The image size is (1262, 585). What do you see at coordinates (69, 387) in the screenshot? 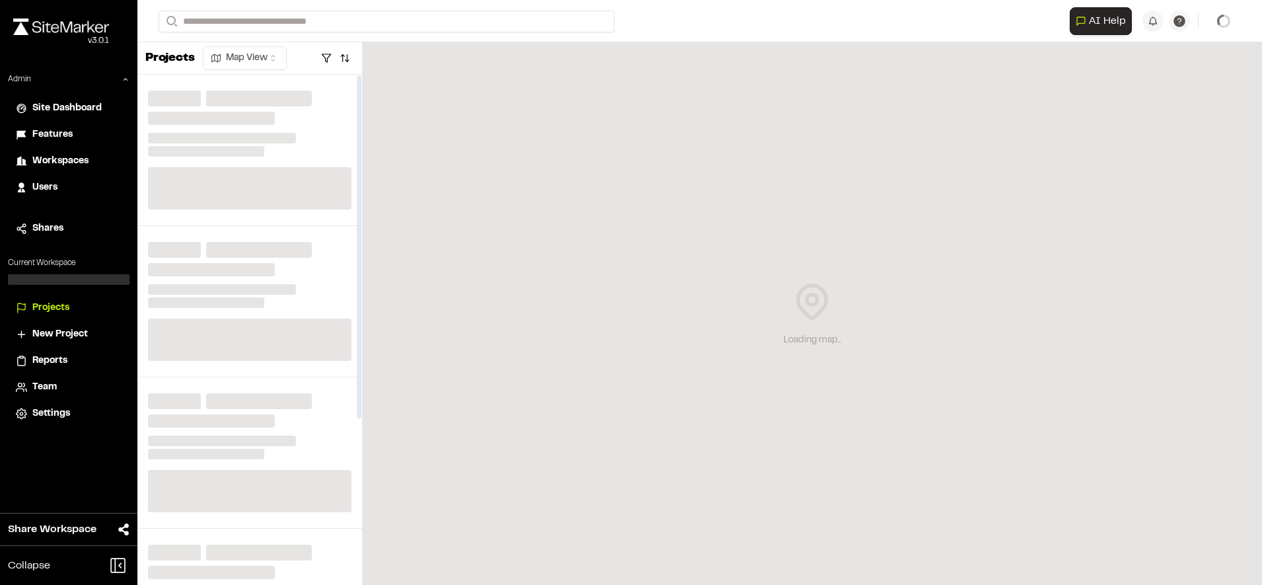
I see `a: Team` at bounding box center [69, 387].